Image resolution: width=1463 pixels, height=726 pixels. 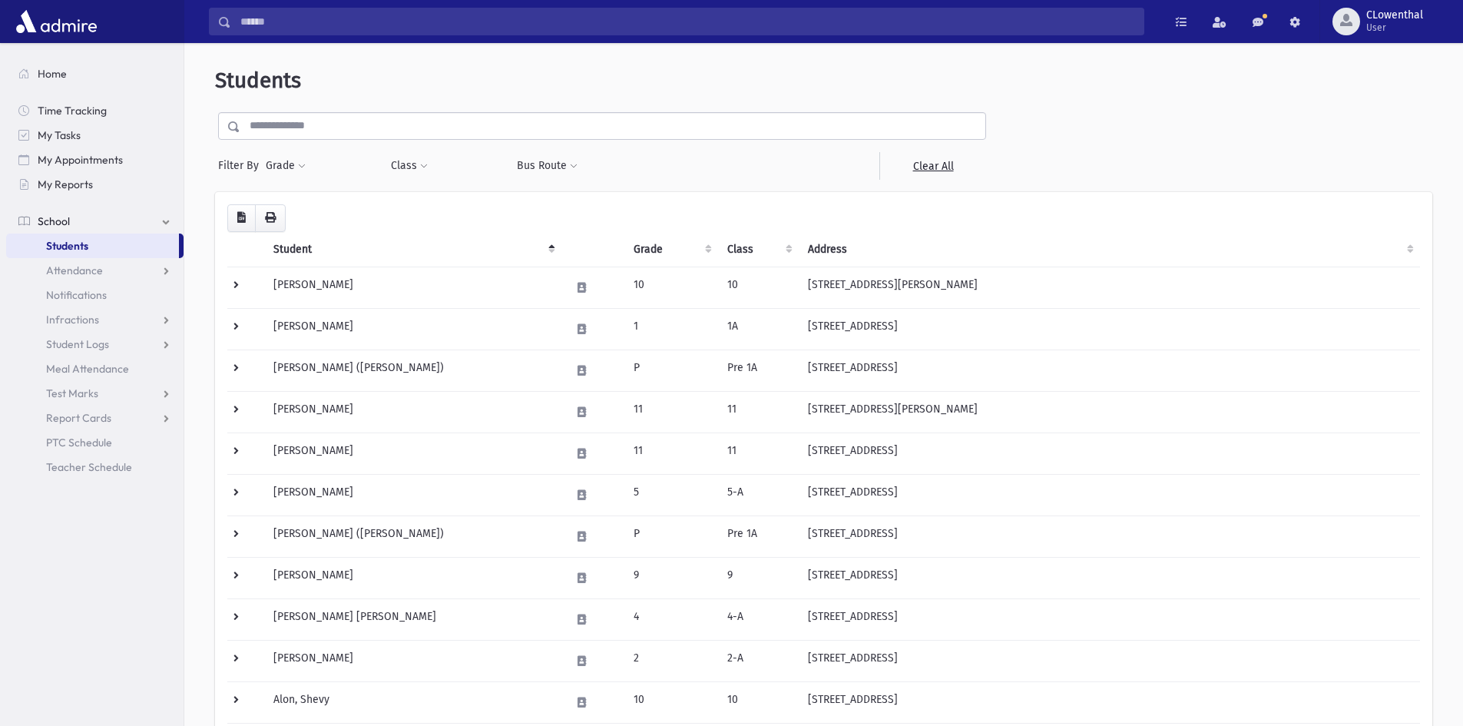 I want to click on button: Print, so click(x=270, y=218).